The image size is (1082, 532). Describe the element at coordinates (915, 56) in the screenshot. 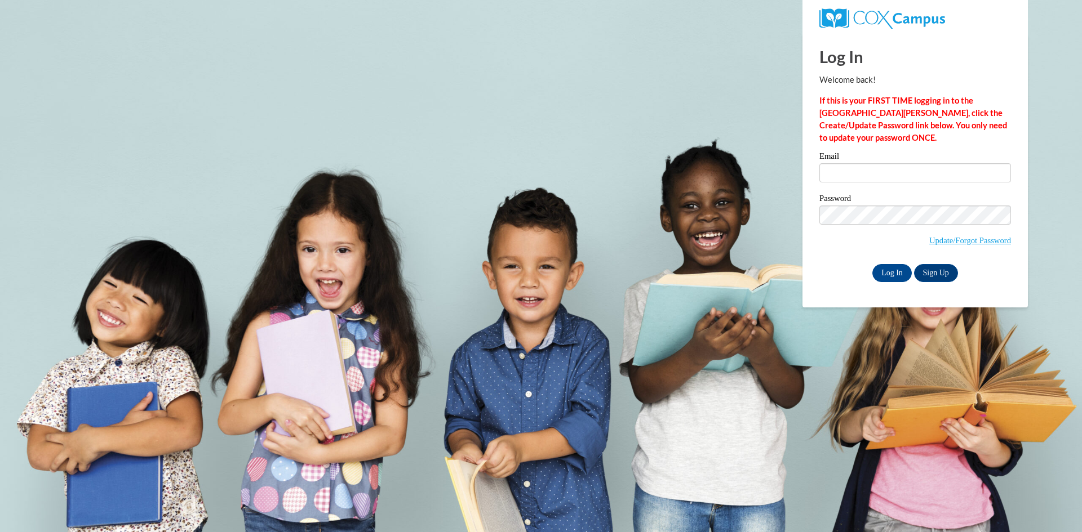

I see `h1: Log In` at that location.